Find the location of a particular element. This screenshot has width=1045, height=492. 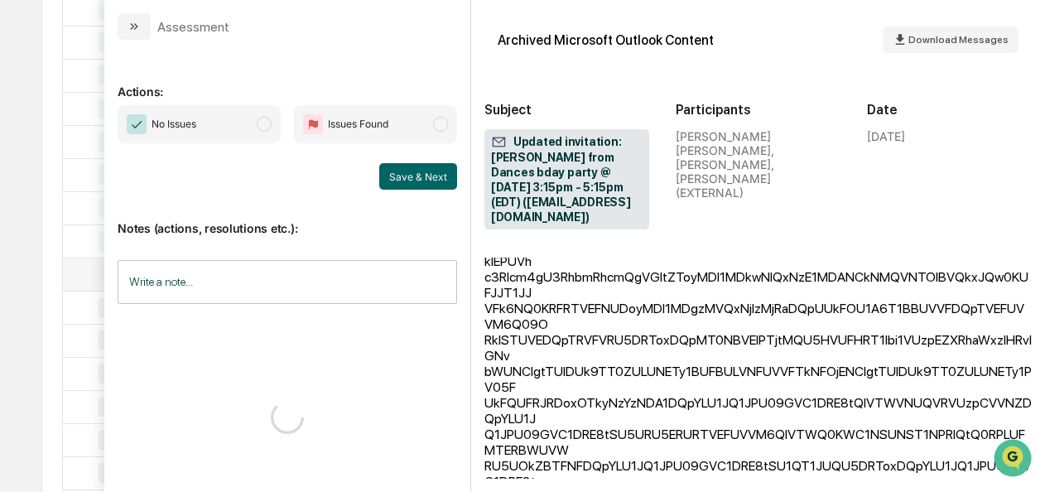

p: How can we help? is located at coordinates (159, 47).